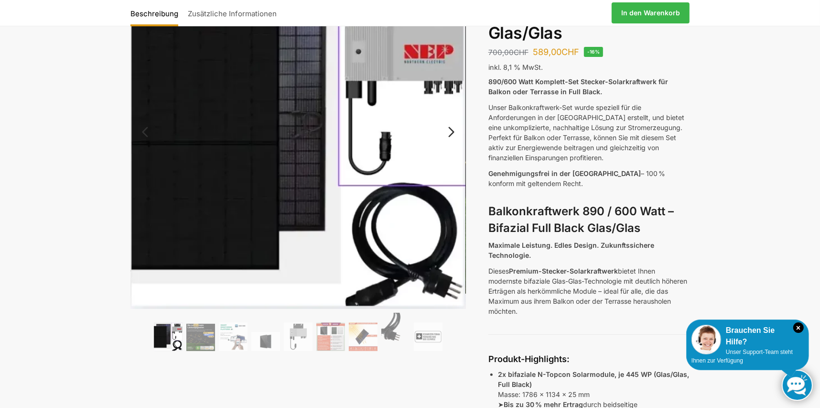 The height and width of the screenshot is (408, 820). I want to click on strong: Maximale Leistung. Edles Design. Zukunftssichere Technologie., so click(571, 250).